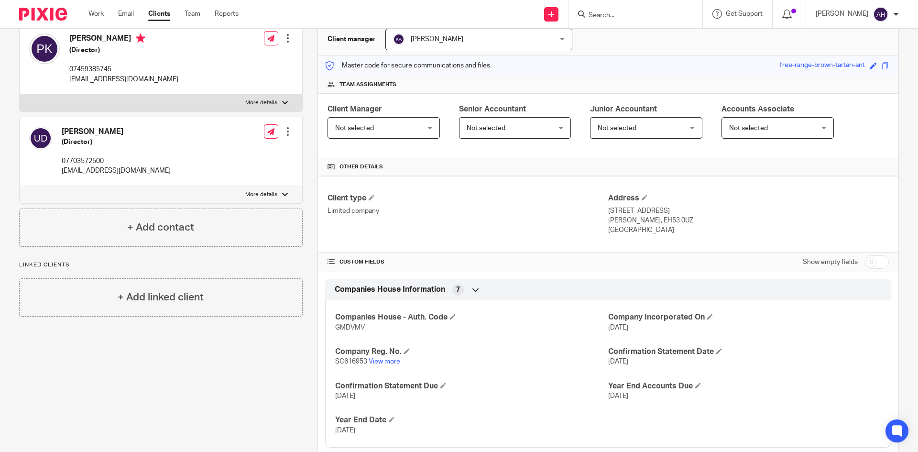 The image size is (918, 452). I want to click on a: View more, so click(384, 361).